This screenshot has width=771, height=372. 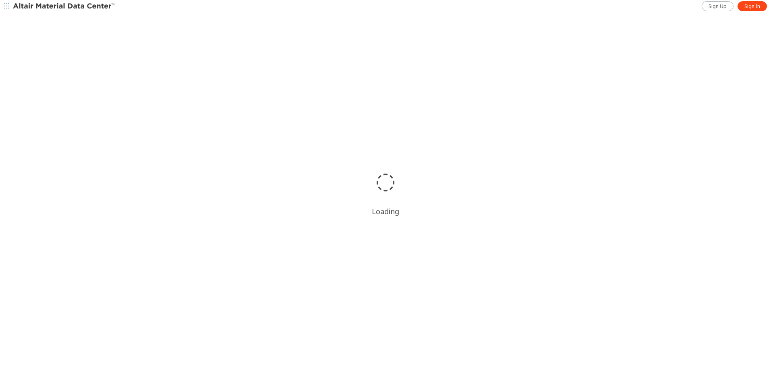 What do you see at coordinates (752, 6) in the screenshot?
I see `a: Sign In` at bounding box center [752, 6].